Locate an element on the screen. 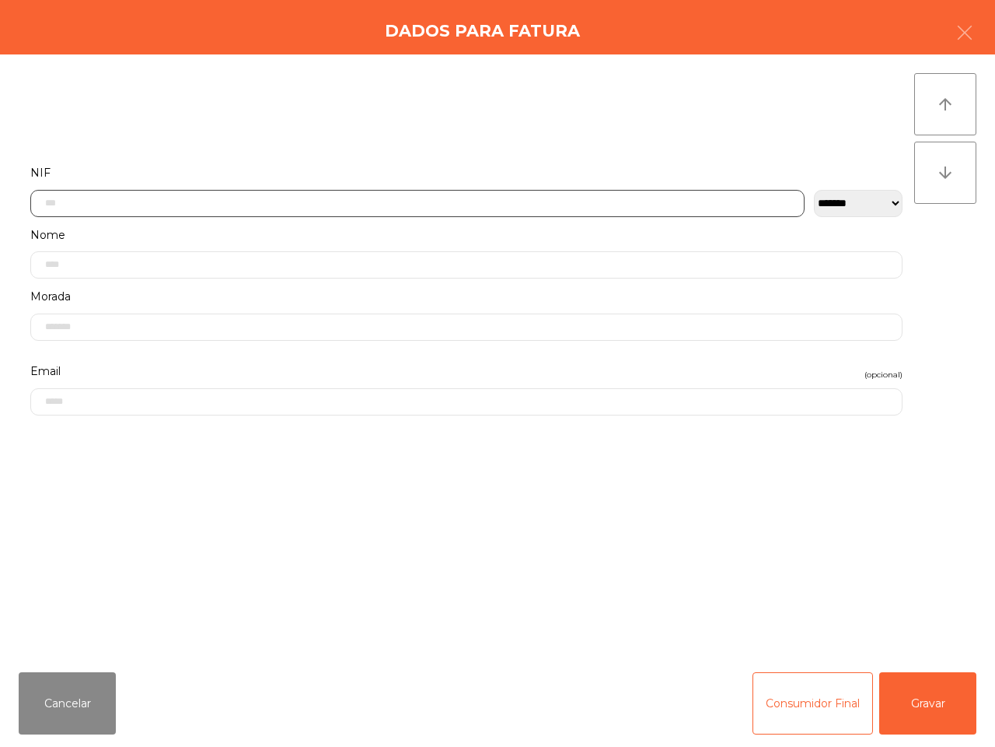 The image size is (995, 747). button: arrow_upward is located at coordinates (946, 104).